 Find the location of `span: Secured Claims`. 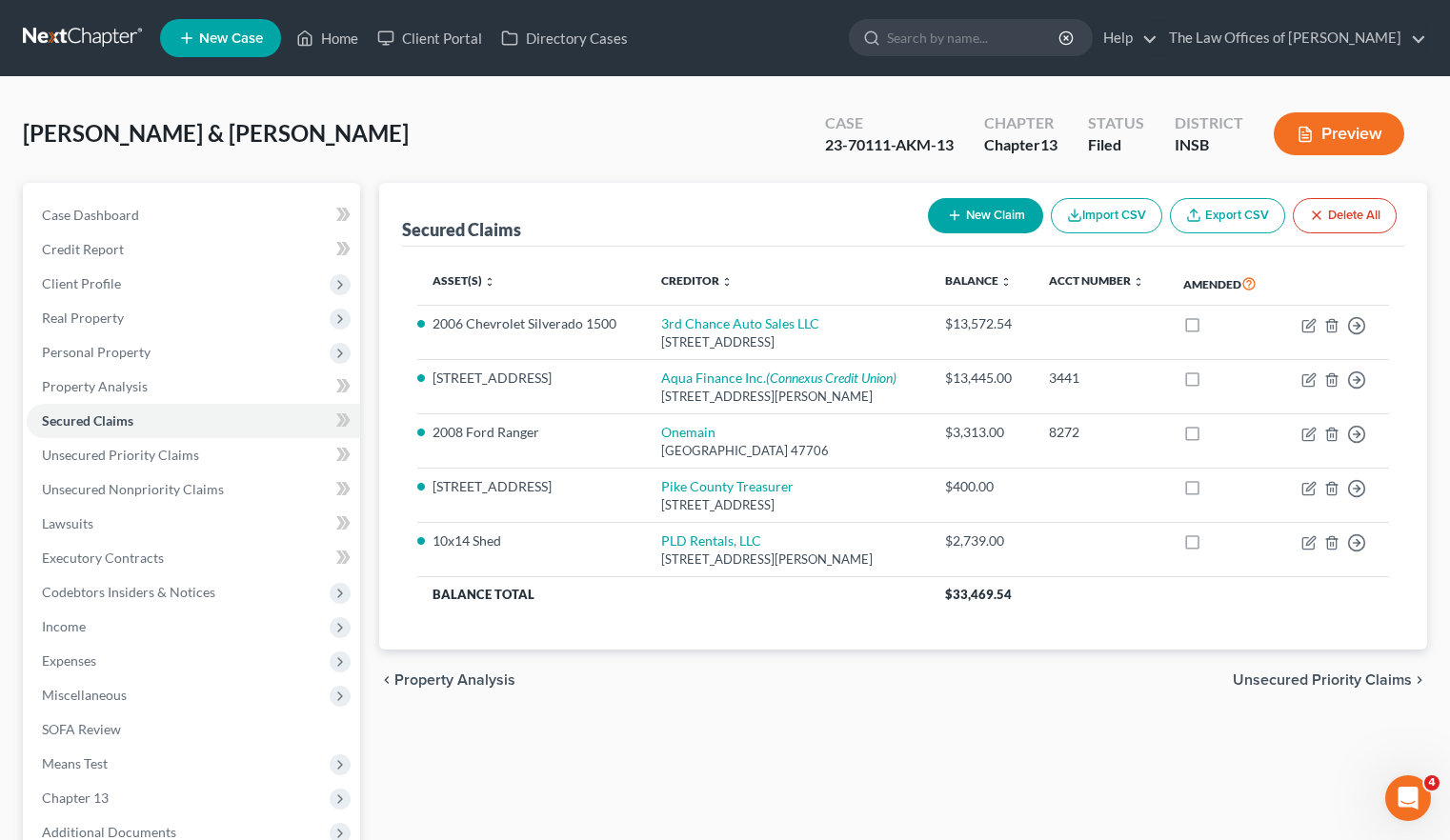

span: Secured Claims is located at coordinates (87, 420).